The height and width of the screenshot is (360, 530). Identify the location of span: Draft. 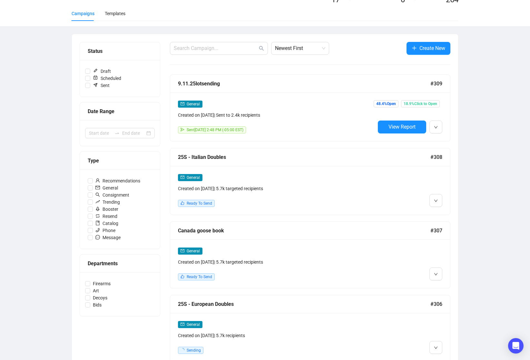
(102, 71).